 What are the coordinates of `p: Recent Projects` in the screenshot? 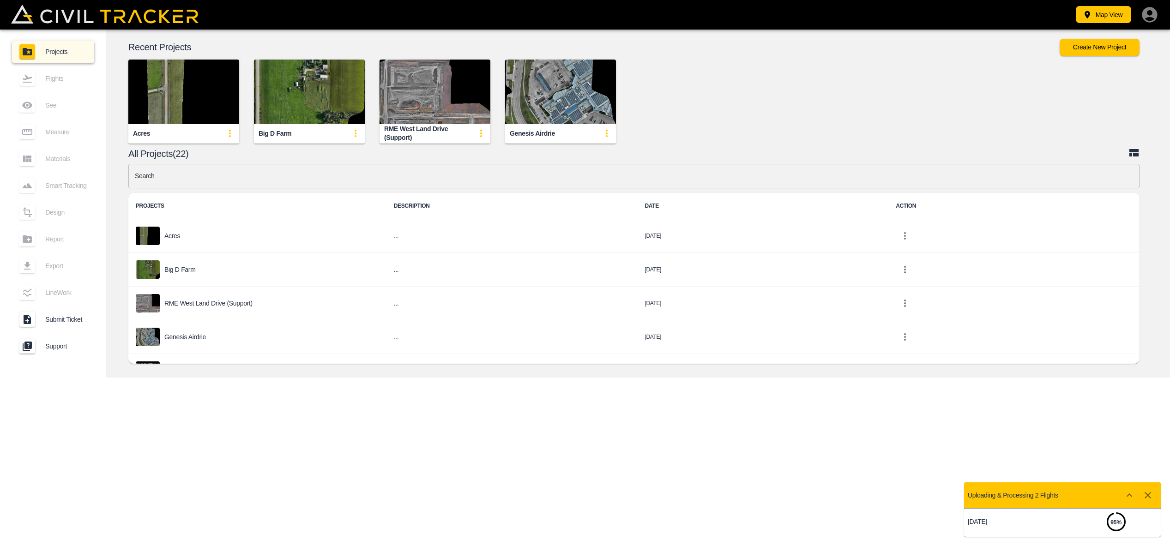 It's located at (594, 47).